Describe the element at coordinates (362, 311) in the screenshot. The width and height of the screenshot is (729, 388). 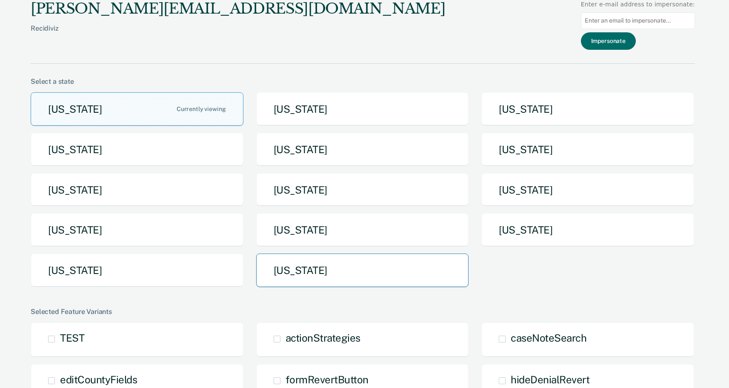
I see `div: Selected Feature Variants` at that location.